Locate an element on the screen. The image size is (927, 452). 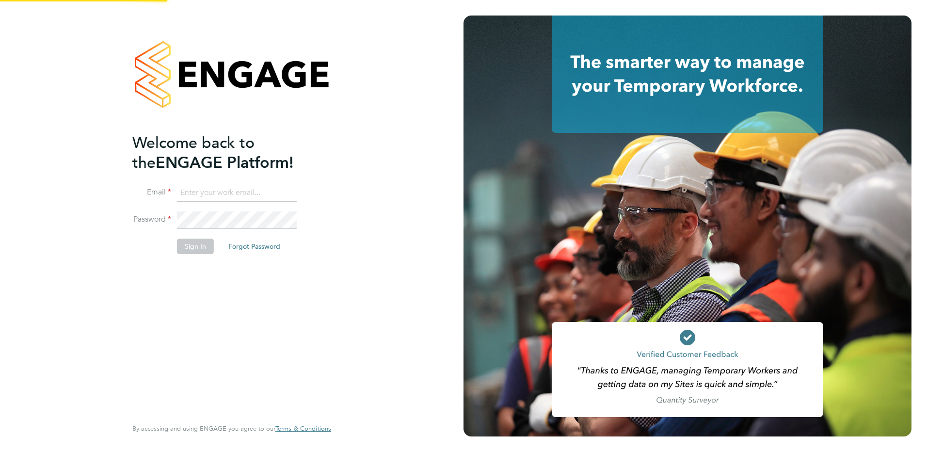
button: Forgot Password is located at coordinates (254, 246).